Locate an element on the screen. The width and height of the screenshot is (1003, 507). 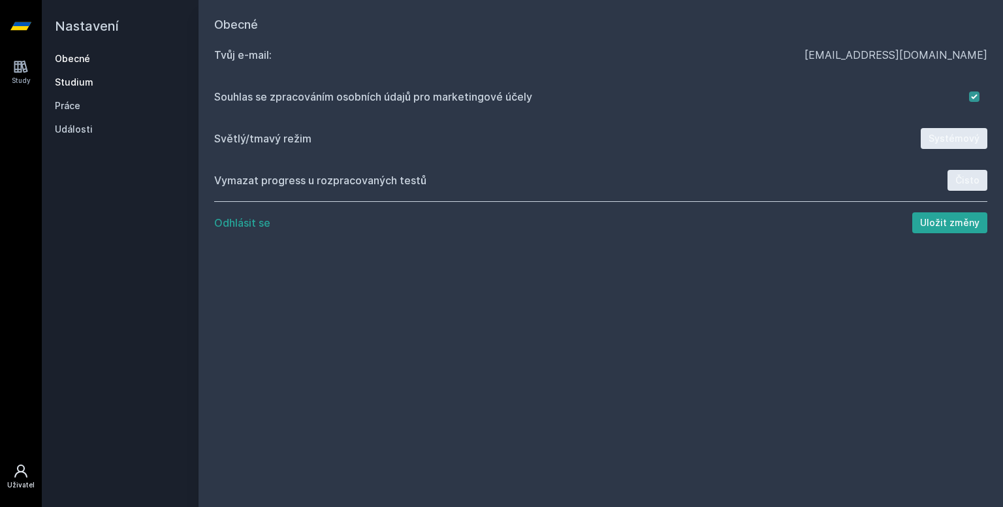
a: Study is located at coordinates (21, 72).